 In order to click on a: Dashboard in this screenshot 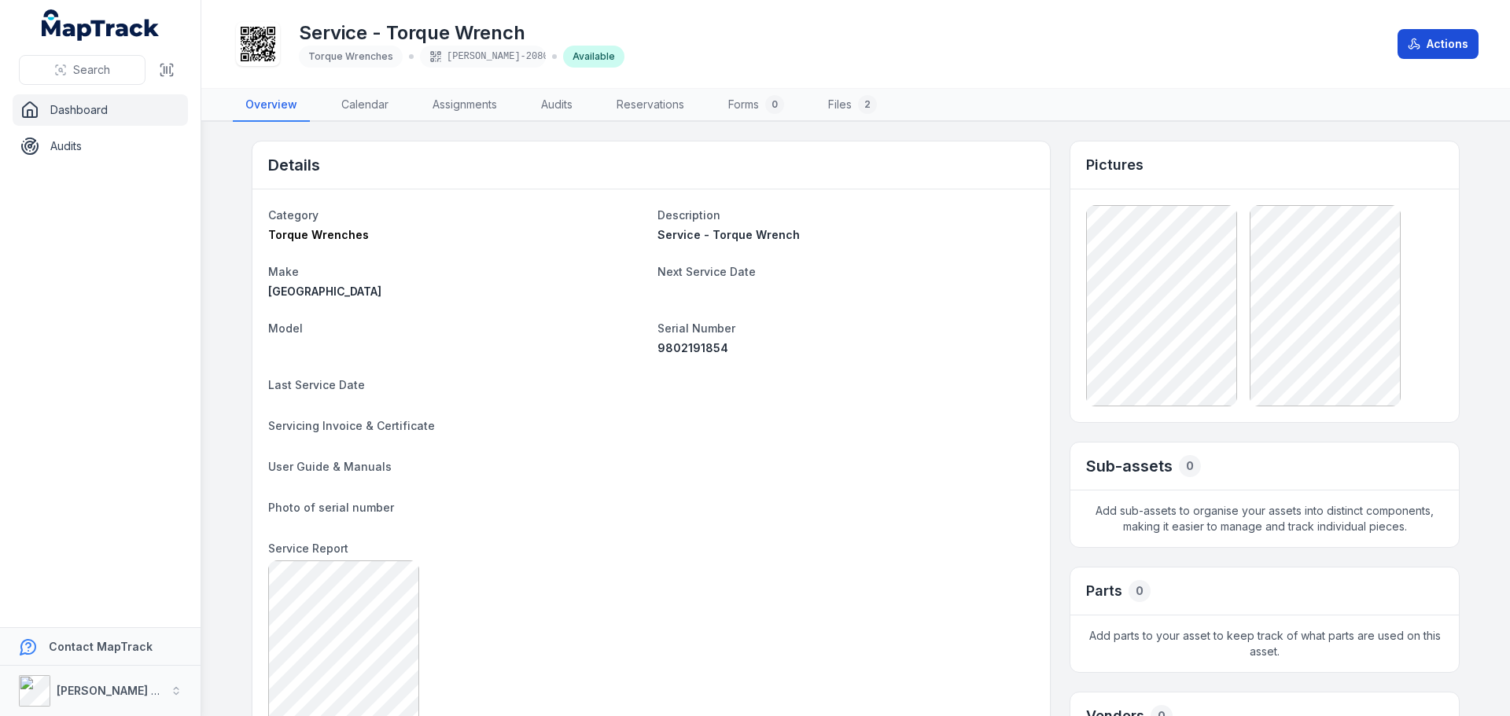, I will do `click(100, 110)`.